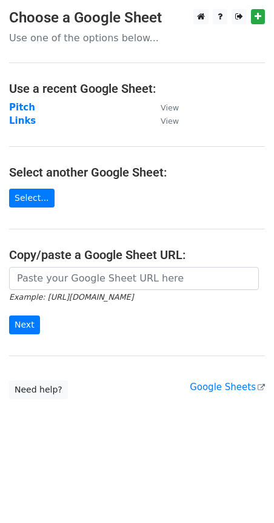 This screenshot has height=523, width=274. What do you see at coordinates (22, 121) in the screenshot?
I see `a: Links` at bounding box center [22, 121].